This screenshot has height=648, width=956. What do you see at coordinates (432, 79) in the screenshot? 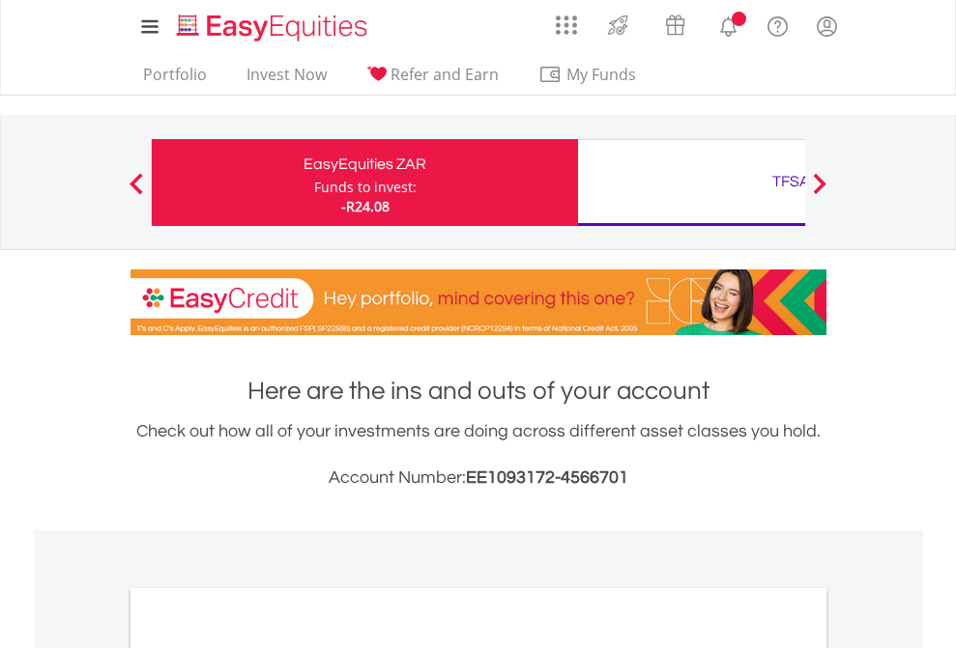
I see `a: Refer and Earn` at bounding box center [432, 79].